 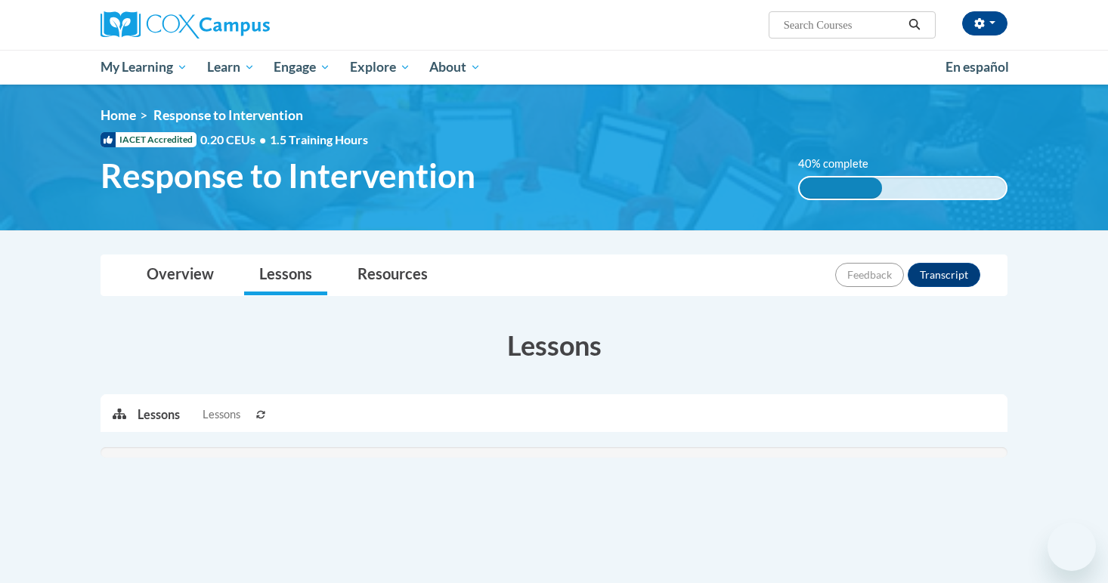 I want to click on a: Engage, so click(x=302, y=67).